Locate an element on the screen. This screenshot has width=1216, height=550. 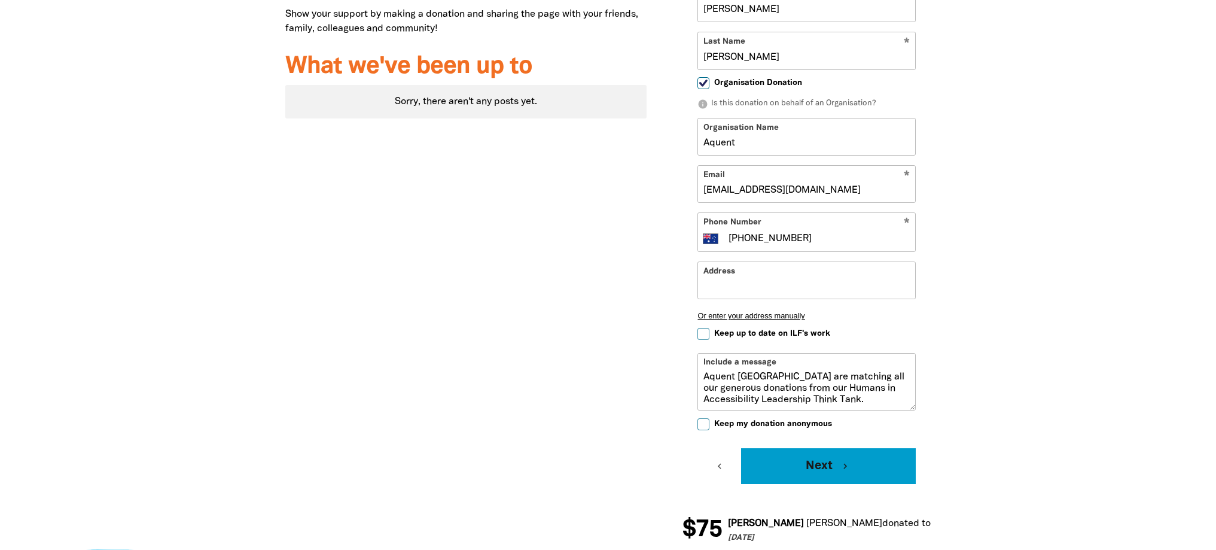
i: chevron_left is located at coordinates (720, 466).